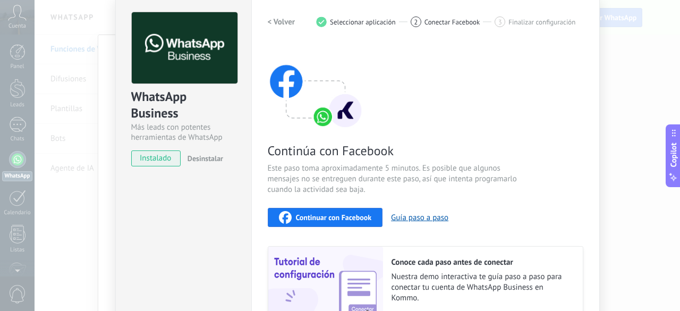 The height and width of the screenshot is (311, 680). What do you see at coordinates (394, 179) in the screenshot?
I see `span: Este paso toma aproximadamente 5 minutos. Es posible que algunos mensajes no se entreguen durante...` at bounding box center [394, 179].